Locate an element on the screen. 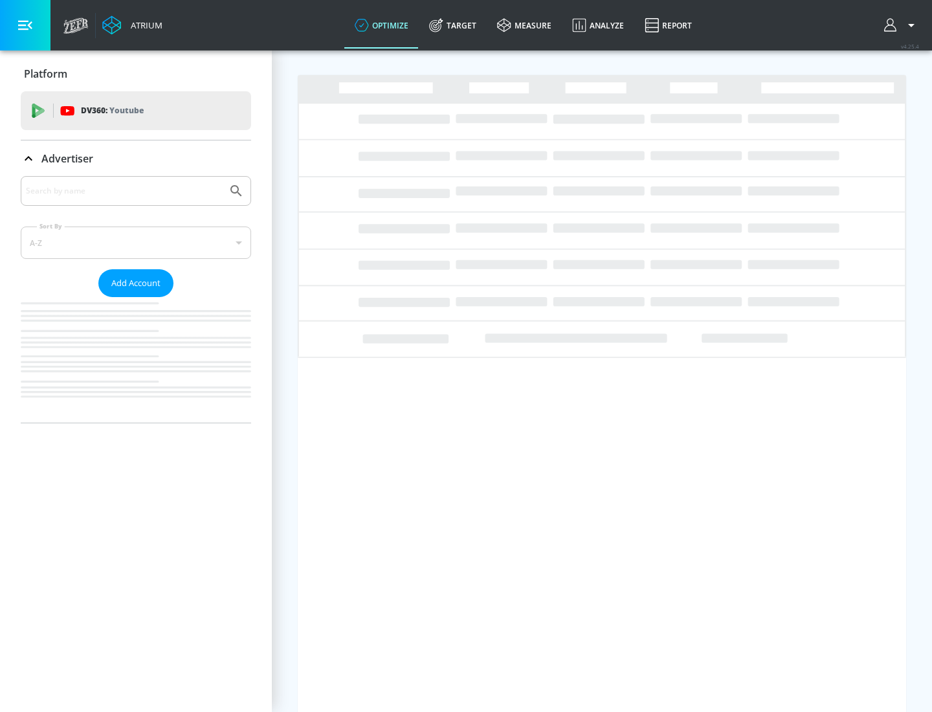 This screenshot has height=712, width=932. input: Search by name is located at coordinates (124, 191).